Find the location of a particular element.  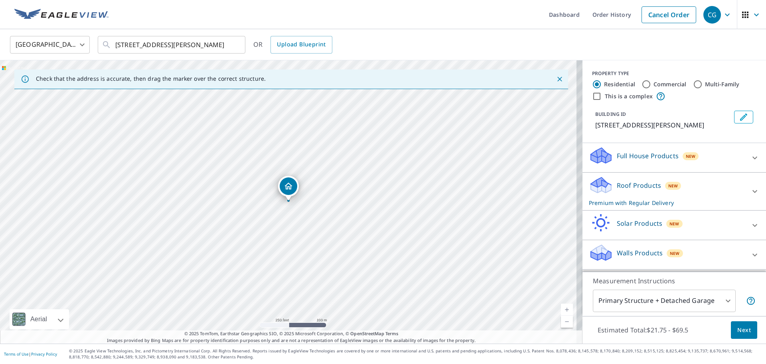

input: Search by address or latitude-longitude is located at coordinates (172, 45).